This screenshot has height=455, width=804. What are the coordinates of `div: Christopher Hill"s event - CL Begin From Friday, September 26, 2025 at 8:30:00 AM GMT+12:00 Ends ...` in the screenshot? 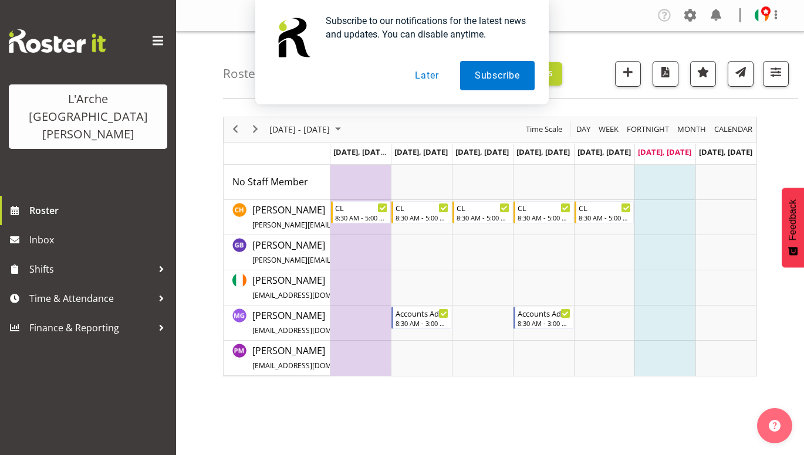 It's located at (604, 212).